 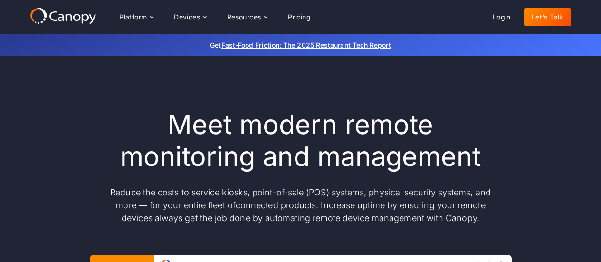 What do you see at coordinates (501, 17) in the screenshot?
I see `a: Login` at bounding box center [501, 17].